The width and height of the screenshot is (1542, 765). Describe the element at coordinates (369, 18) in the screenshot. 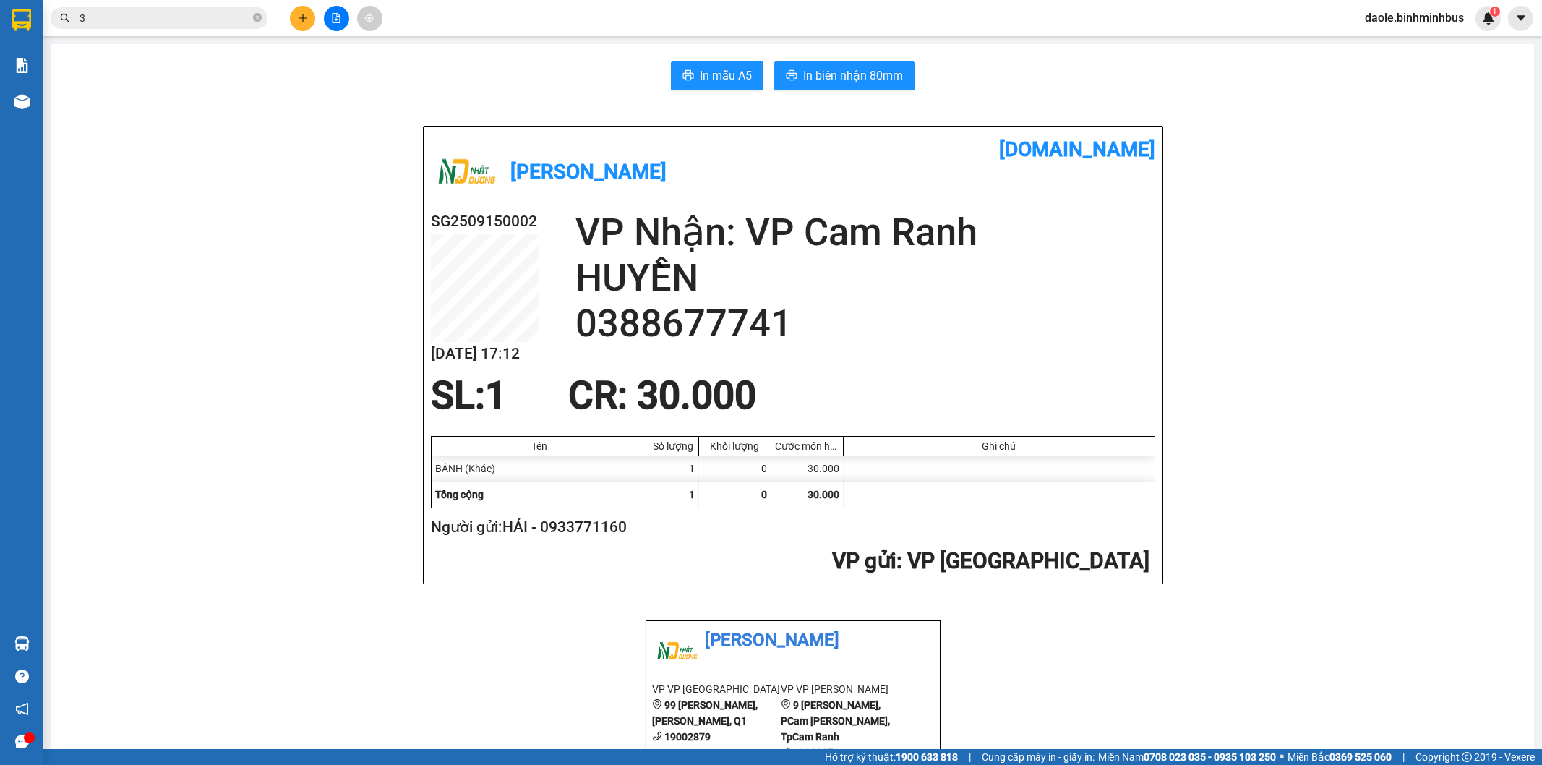

I see `button: aim` at that location.